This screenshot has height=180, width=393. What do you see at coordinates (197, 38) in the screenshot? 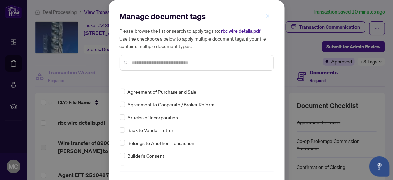
I see `h5: Please browse the list or search to apply tags to: Use the checkboxes below to apply multiple doc...` at bounding box center [197, 38].